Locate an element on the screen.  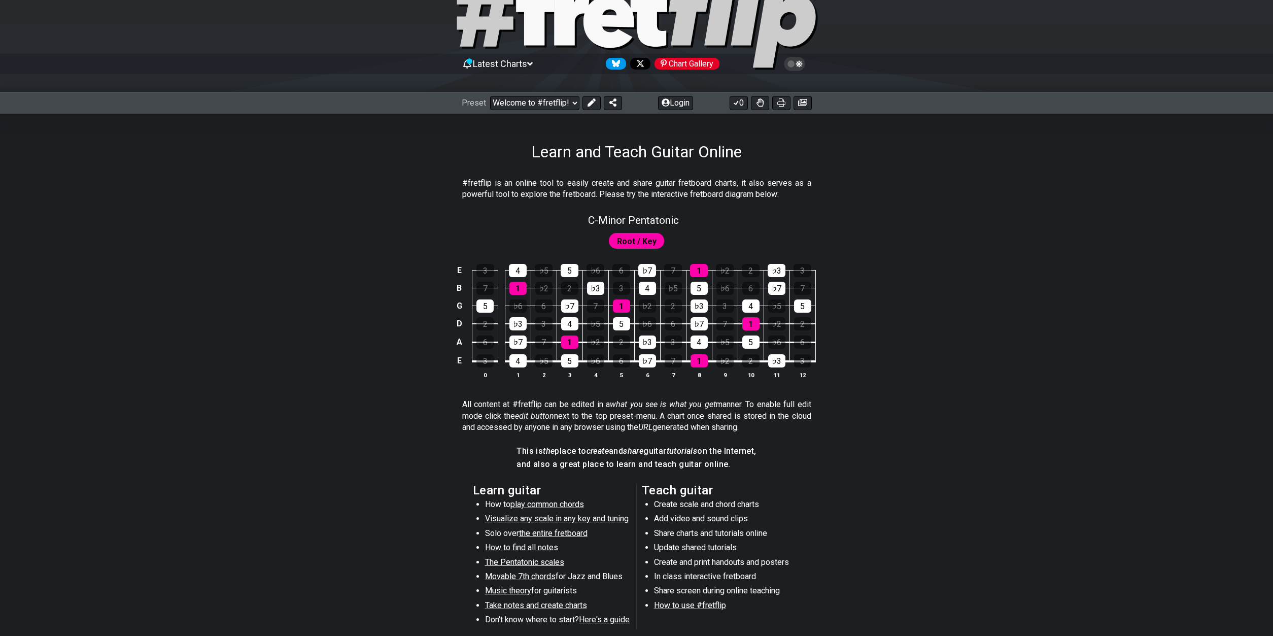
button: Create image is located at coordinates (803, 103).